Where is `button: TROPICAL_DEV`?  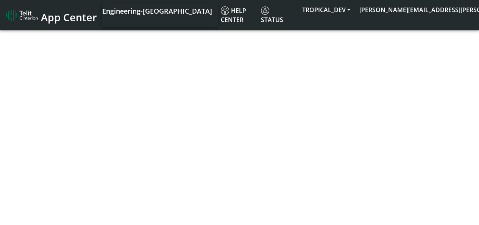
button: TROPICAL_DEV is located at coordinates (326, 10).